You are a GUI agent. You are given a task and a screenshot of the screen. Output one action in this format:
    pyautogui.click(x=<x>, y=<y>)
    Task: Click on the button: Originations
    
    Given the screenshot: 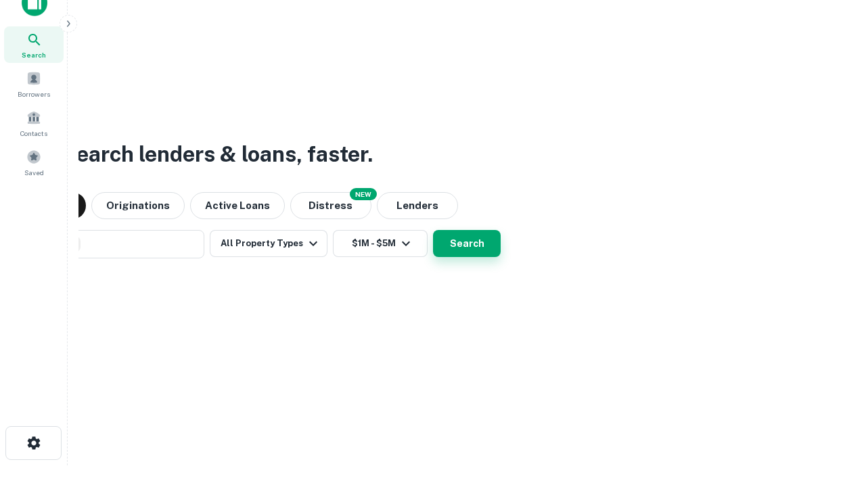 What is the action you would take?
    pyautogui.click(x=138, y=206)
    